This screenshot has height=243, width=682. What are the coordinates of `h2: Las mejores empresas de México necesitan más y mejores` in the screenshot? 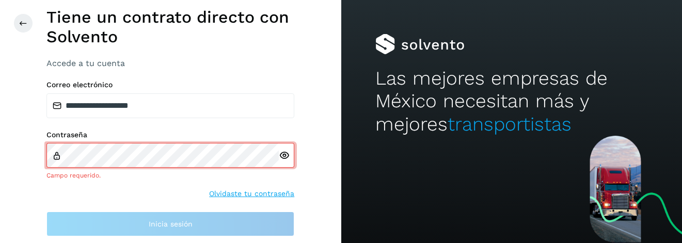 It's located at (511, 101).